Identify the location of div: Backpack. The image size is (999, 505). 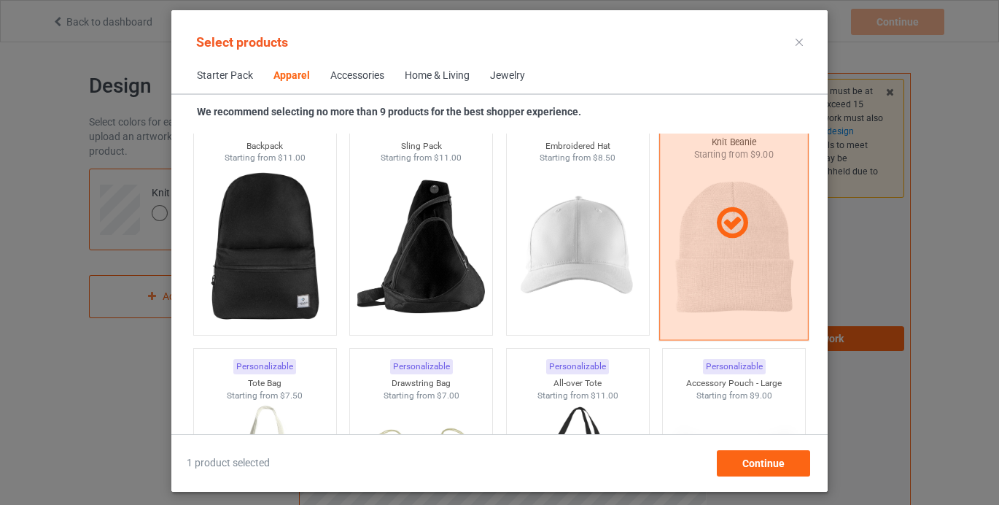
(265, 146).